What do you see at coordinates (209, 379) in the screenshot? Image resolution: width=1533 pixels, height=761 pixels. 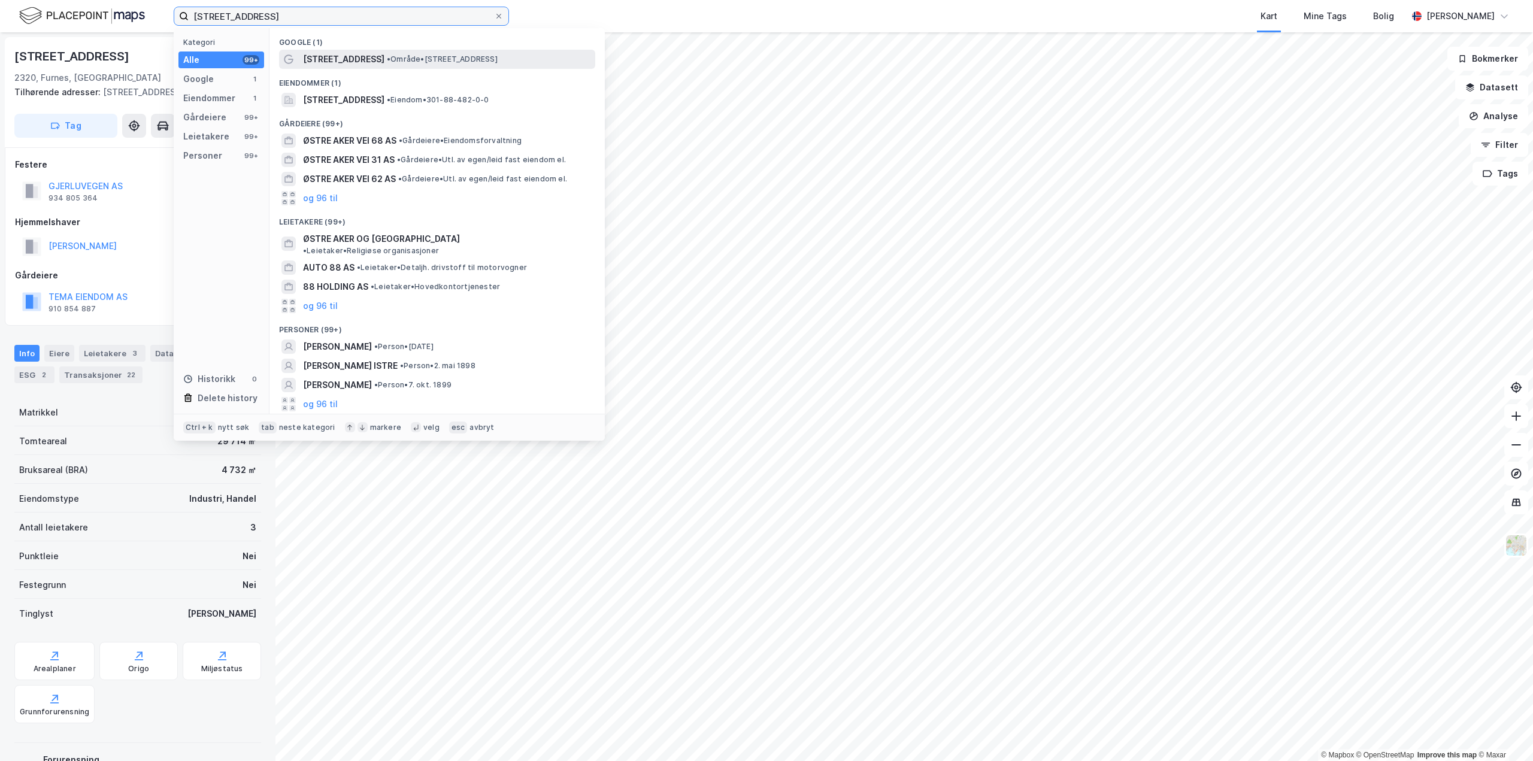 I see `div: Historikk` at bounding box center [209, 379].